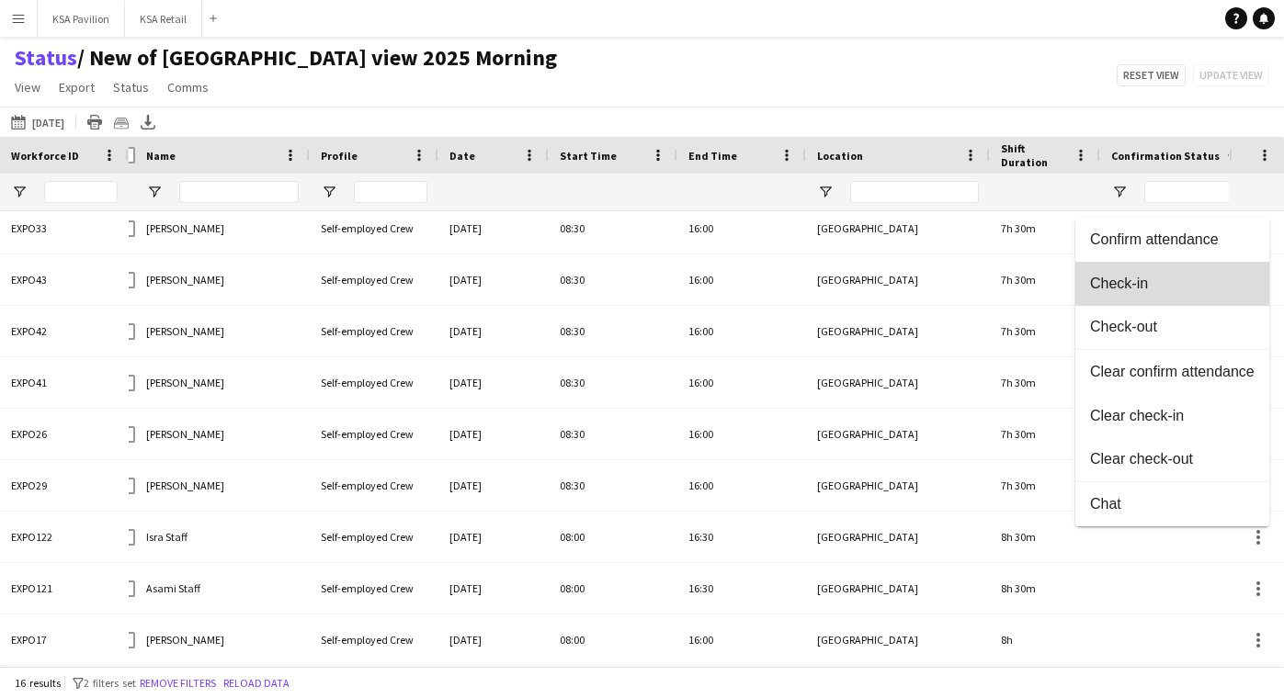 This screenshot has width=1284, height=698. I want to click on button: Clear check-in, so click(1171, 416).